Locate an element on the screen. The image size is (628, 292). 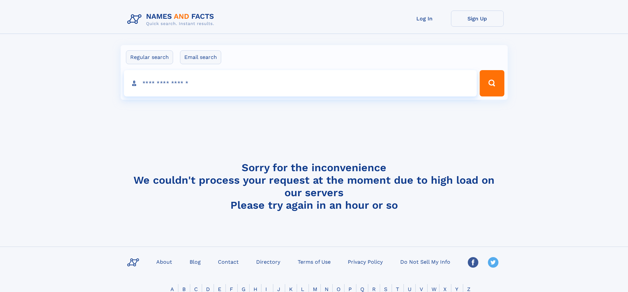
input: search input is located at coordinates (300, 83).